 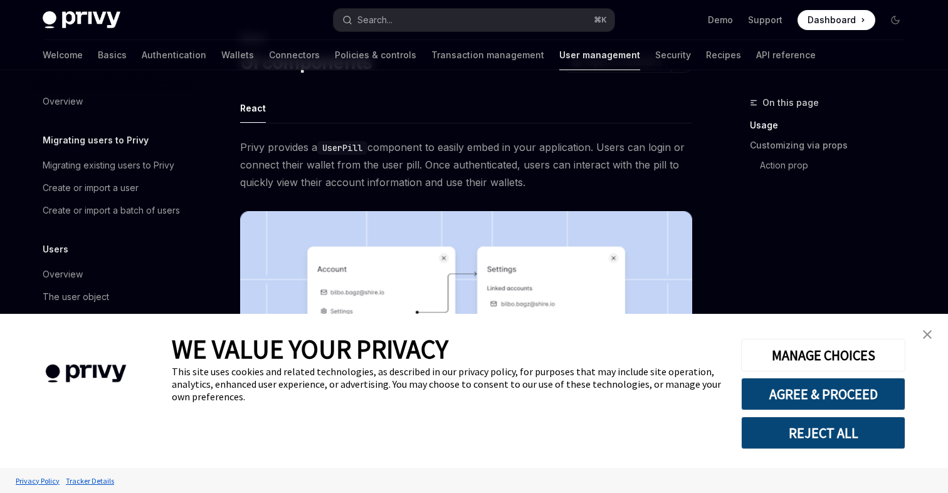 What do you see at coordinates (447, 384) in the screenshot?
I see `div: This site uses cookies and related technologies, as described in our privacy policy, for purposes...` at bounding box center [447, 384].